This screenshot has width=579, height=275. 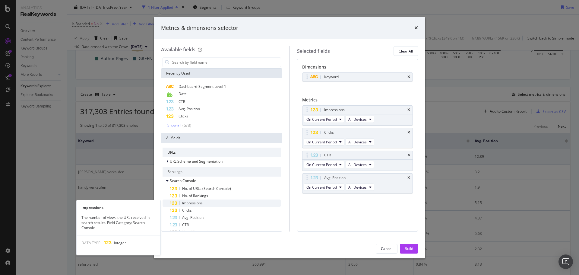 What do you see at coordinates (386, 248) in the screenshot?
I see `div: Cancel` at bounding box center [386, 248].